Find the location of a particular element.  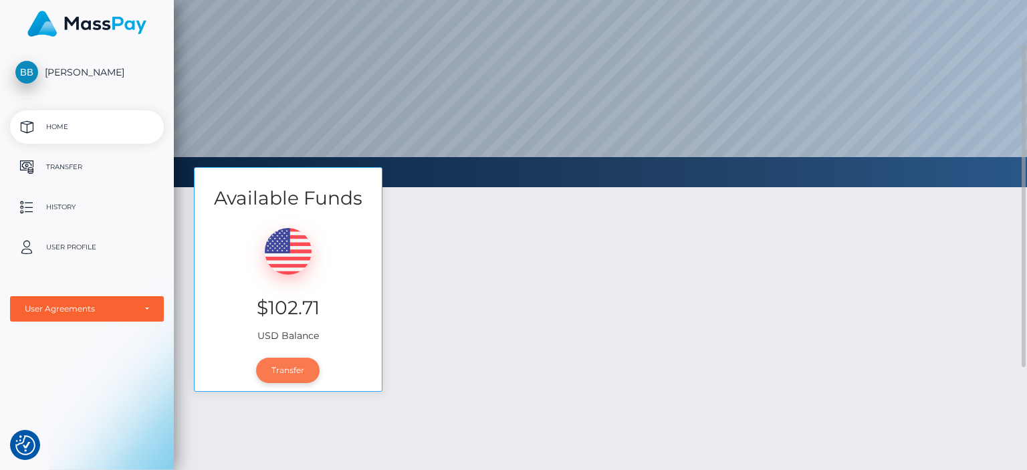

img: Revisit consent button is located at coordinates (25, 445).